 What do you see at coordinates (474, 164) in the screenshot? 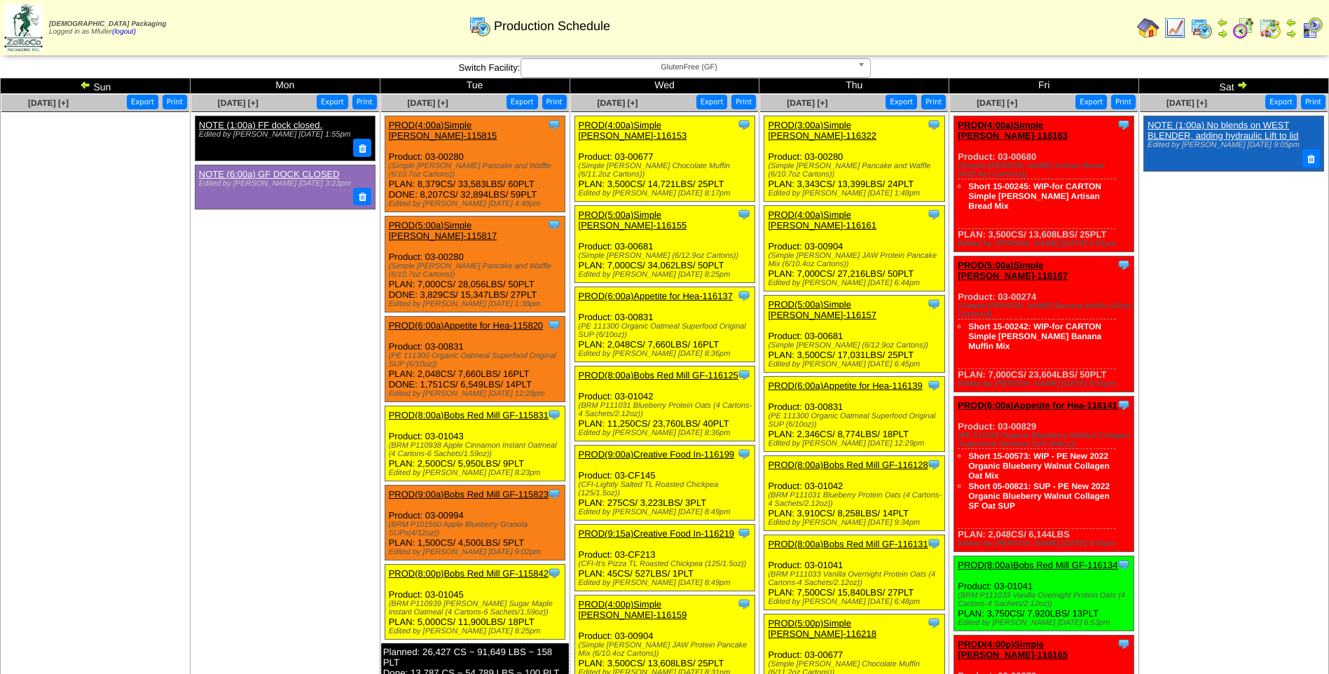
I see `div: Product: 03-00280 PLAN: 8,379CS / 33,583LBS / 60PLT DONE: 8,207CS / 32,894LBS / 59PLT` at bounding box center [474, 164].